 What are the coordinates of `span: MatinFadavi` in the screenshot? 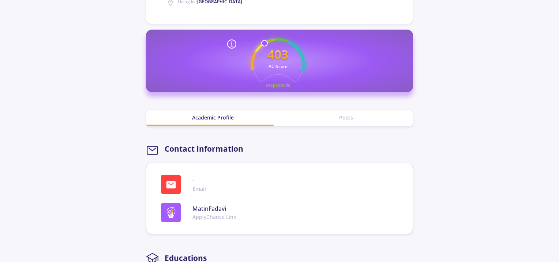 It's located at (214, 209).